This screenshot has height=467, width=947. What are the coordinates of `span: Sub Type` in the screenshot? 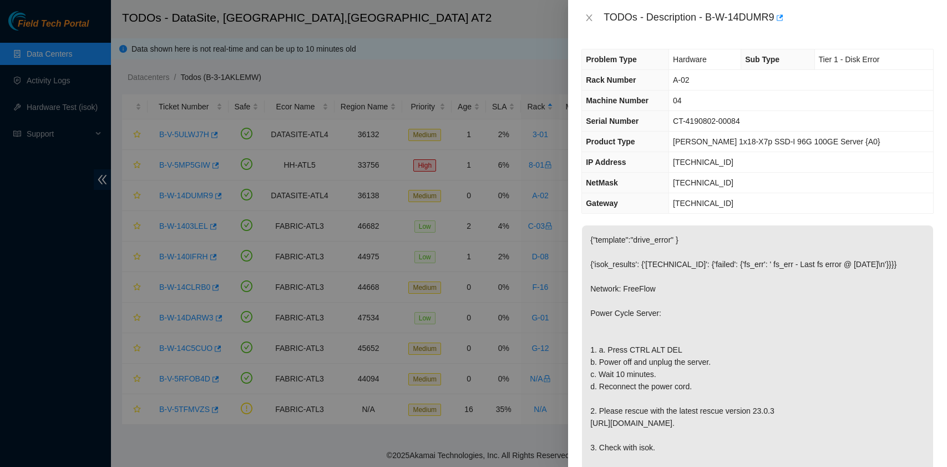 It's located at (762, 59).